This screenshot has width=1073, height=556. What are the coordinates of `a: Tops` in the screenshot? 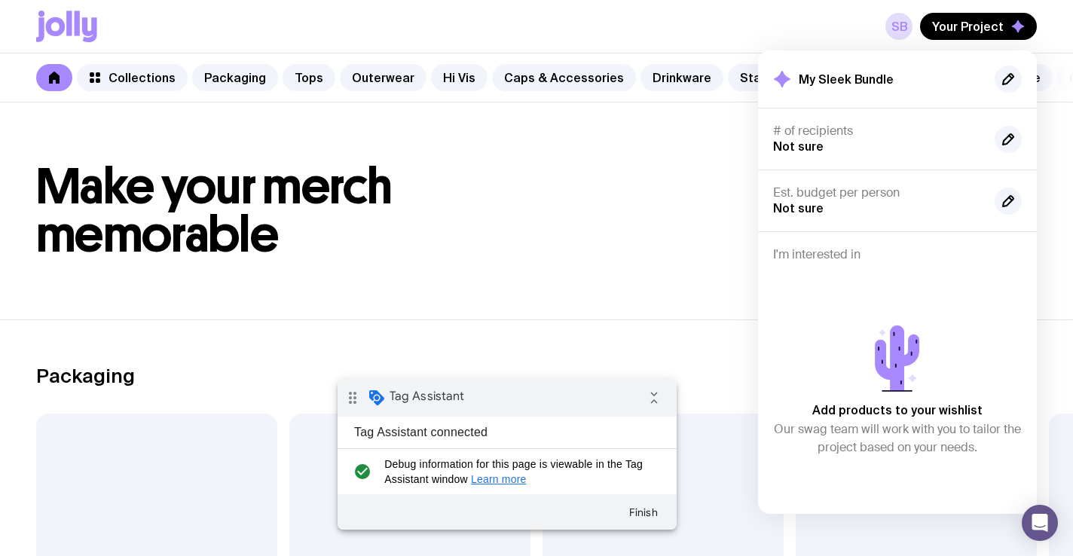 It's located at (309, 78).